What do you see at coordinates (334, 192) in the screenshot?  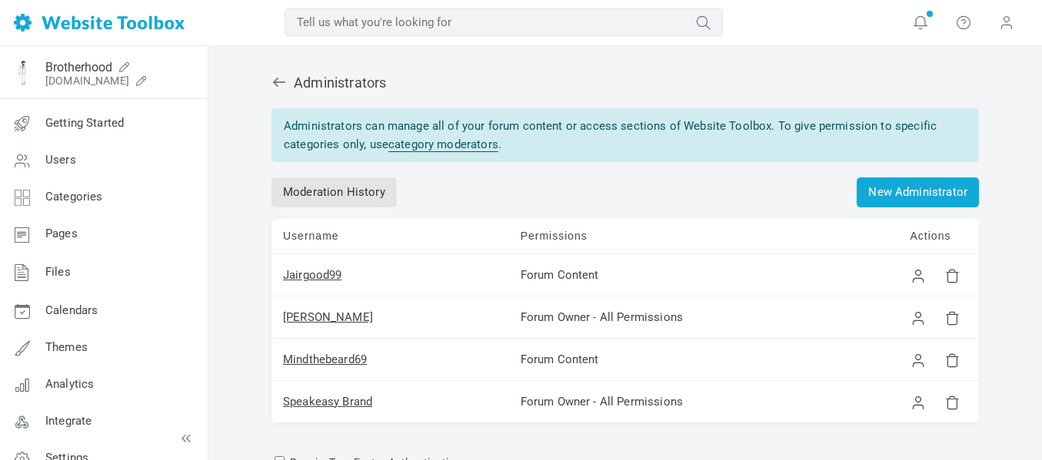 I see `a: Moderation History` at bounding box center [334, 192].